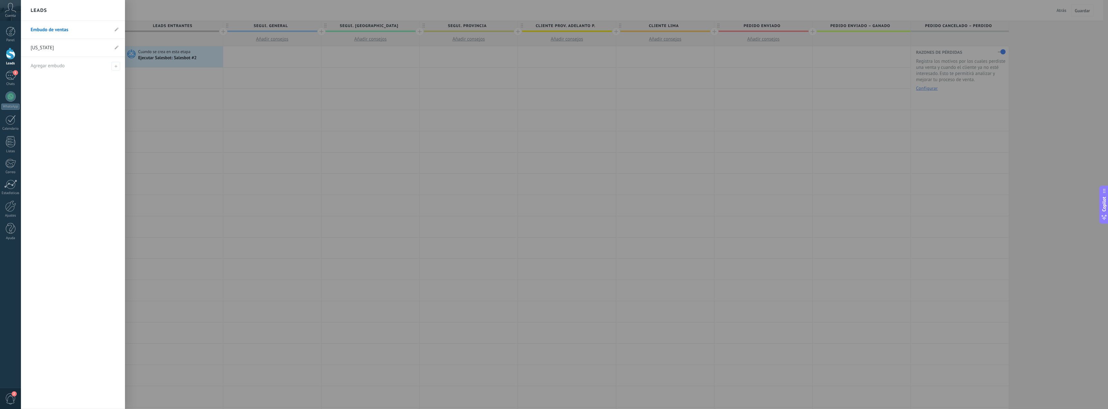 This screenshot has height=409, width=1108. I want to click on div: Calendario, so click(11, 129).